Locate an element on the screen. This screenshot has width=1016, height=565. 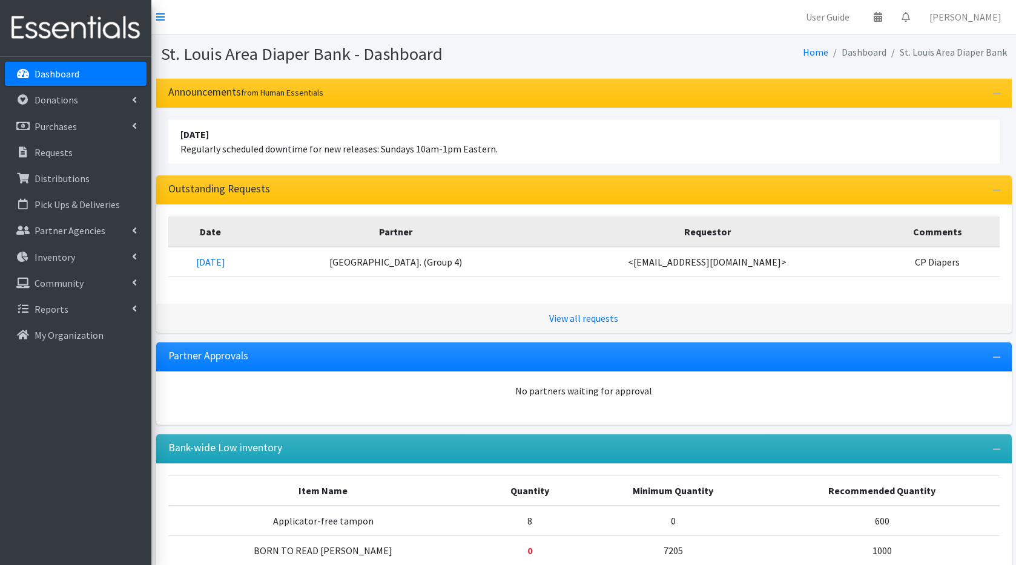
a: Community is located at coordinates (76, 283).